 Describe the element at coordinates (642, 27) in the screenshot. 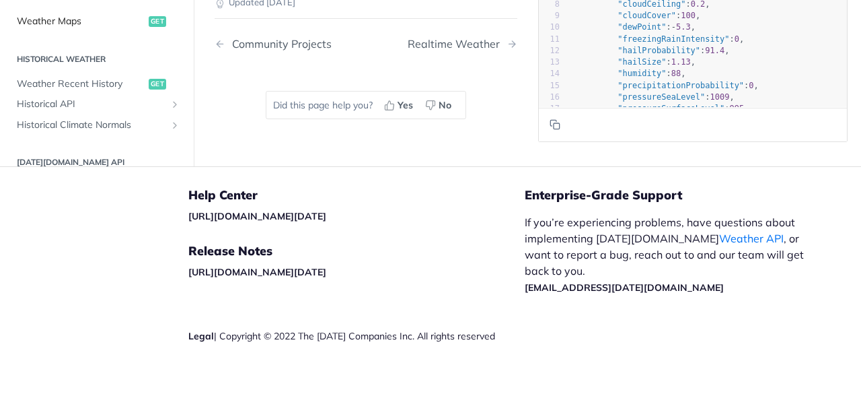

I see `span: "dewPoint"` at that location.